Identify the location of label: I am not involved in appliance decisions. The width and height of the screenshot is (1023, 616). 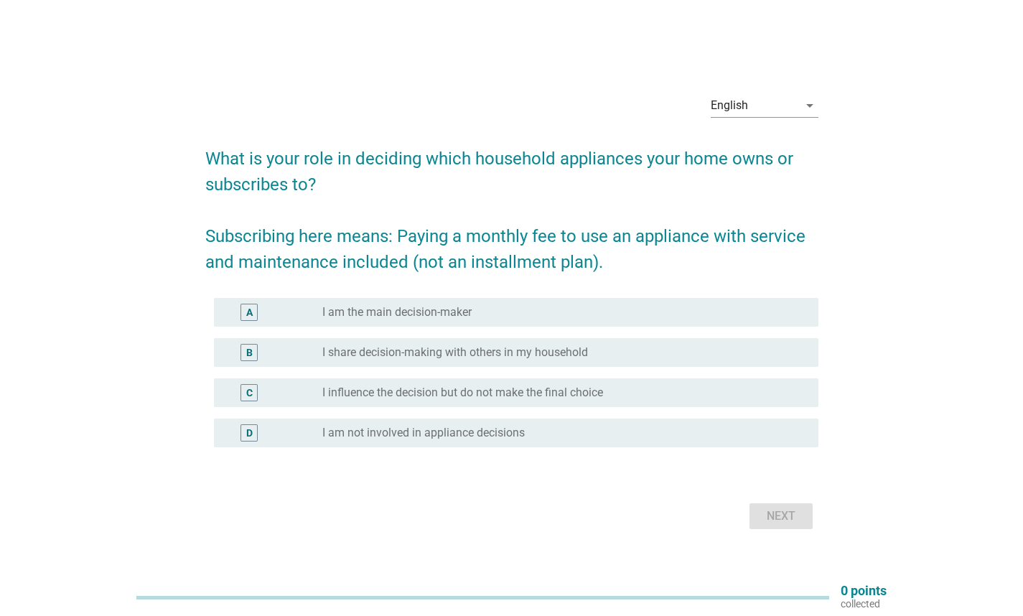
(424, 433).